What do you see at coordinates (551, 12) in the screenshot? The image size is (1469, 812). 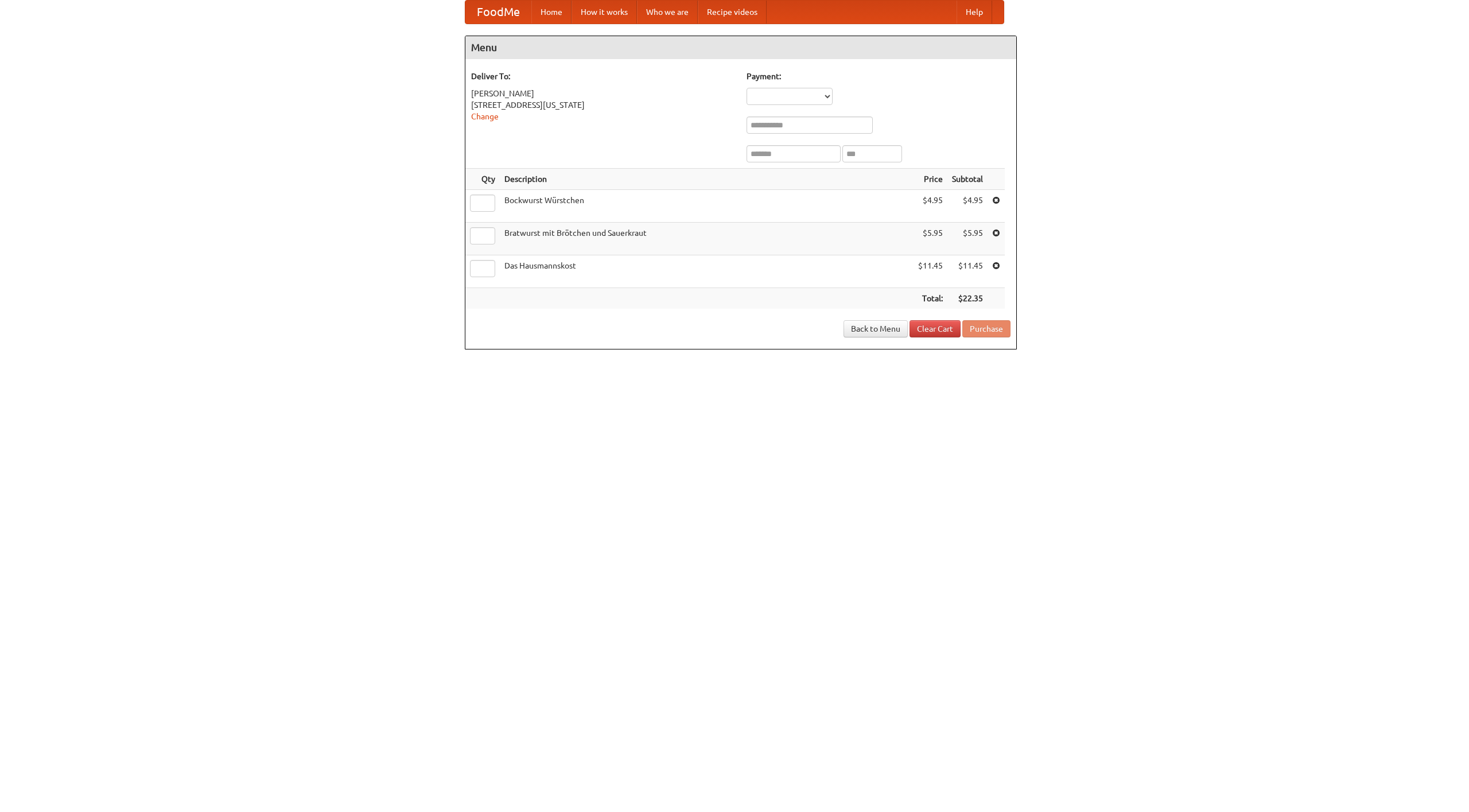 I see `a: Home` at bounding box center [551, 12].